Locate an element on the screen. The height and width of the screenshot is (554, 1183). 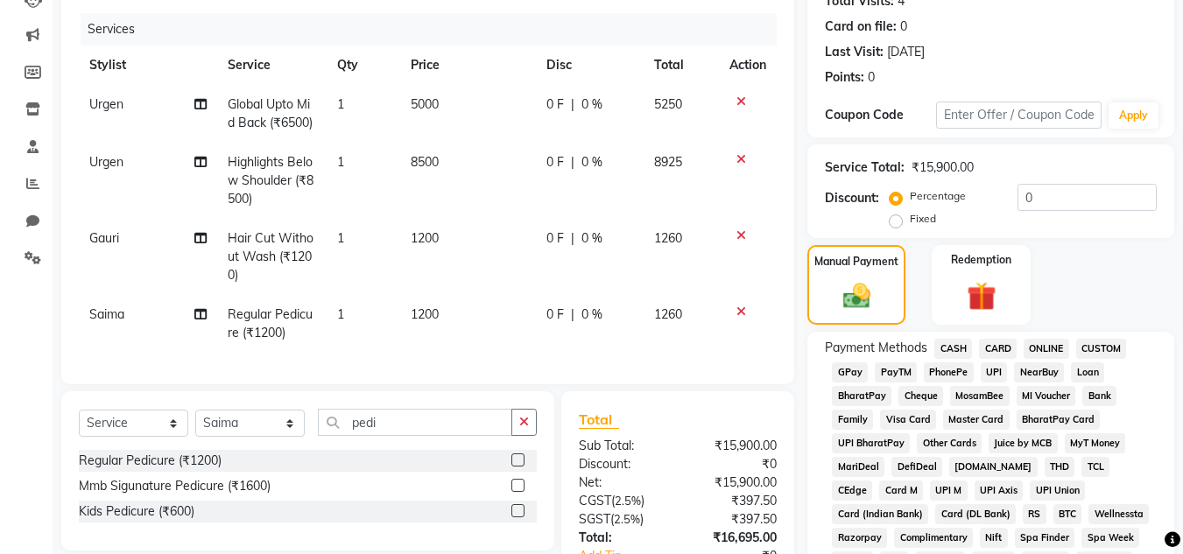
span: Card (Indian Bank) is located at coordinates (880, 514).